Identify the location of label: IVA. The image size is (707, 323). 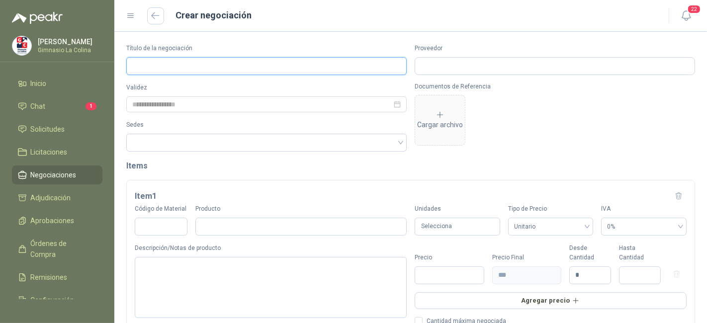
(644, 209).